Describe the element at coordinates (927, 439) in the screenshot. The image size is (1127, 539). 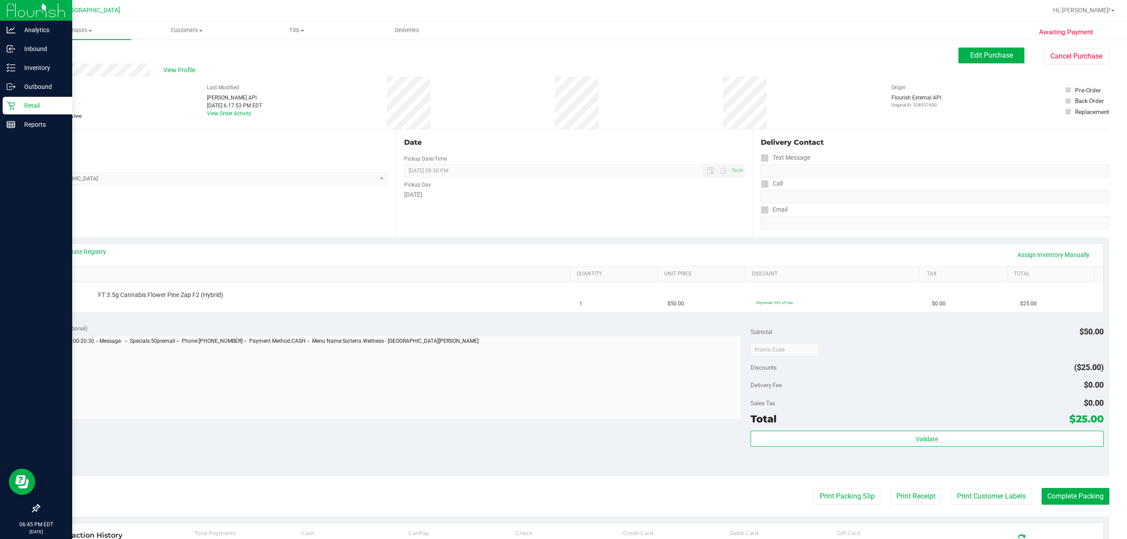
I see `button: Validate` at that location.